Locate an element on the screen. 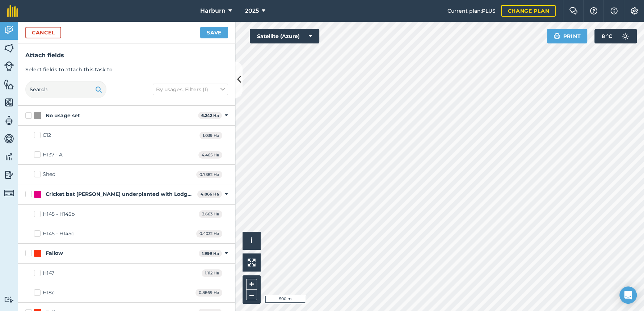 The height and width of the screenshot is (311, 644). img: A cog icon is located at coordinates (634, 11).